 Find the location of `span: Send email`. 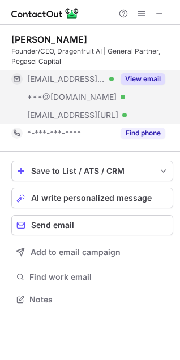

span: Send email is located at coordinates (53, 225).